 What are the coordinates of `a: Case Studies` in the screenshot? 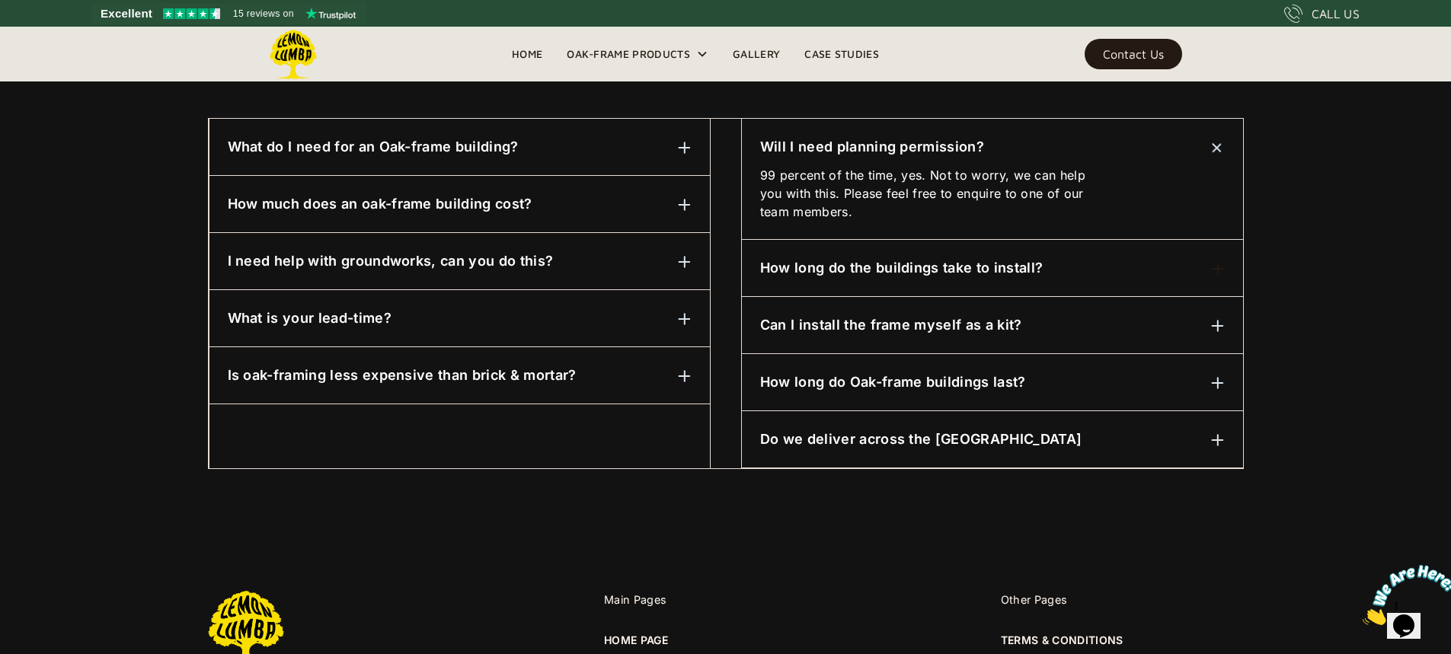 It's located at (842, 54).